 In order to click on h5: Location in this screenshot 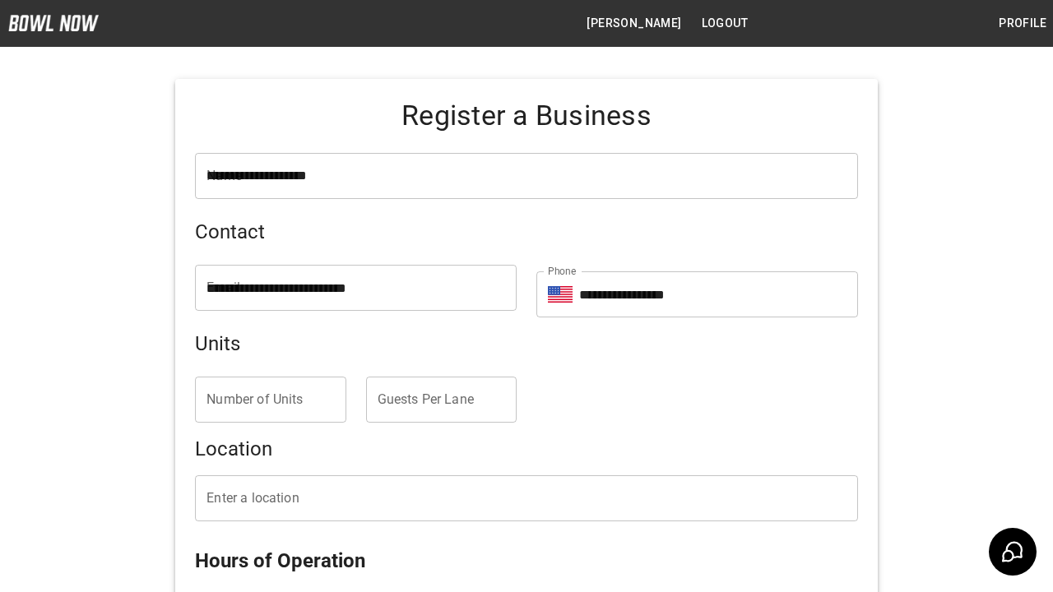, I will do `click(526, 449)`.